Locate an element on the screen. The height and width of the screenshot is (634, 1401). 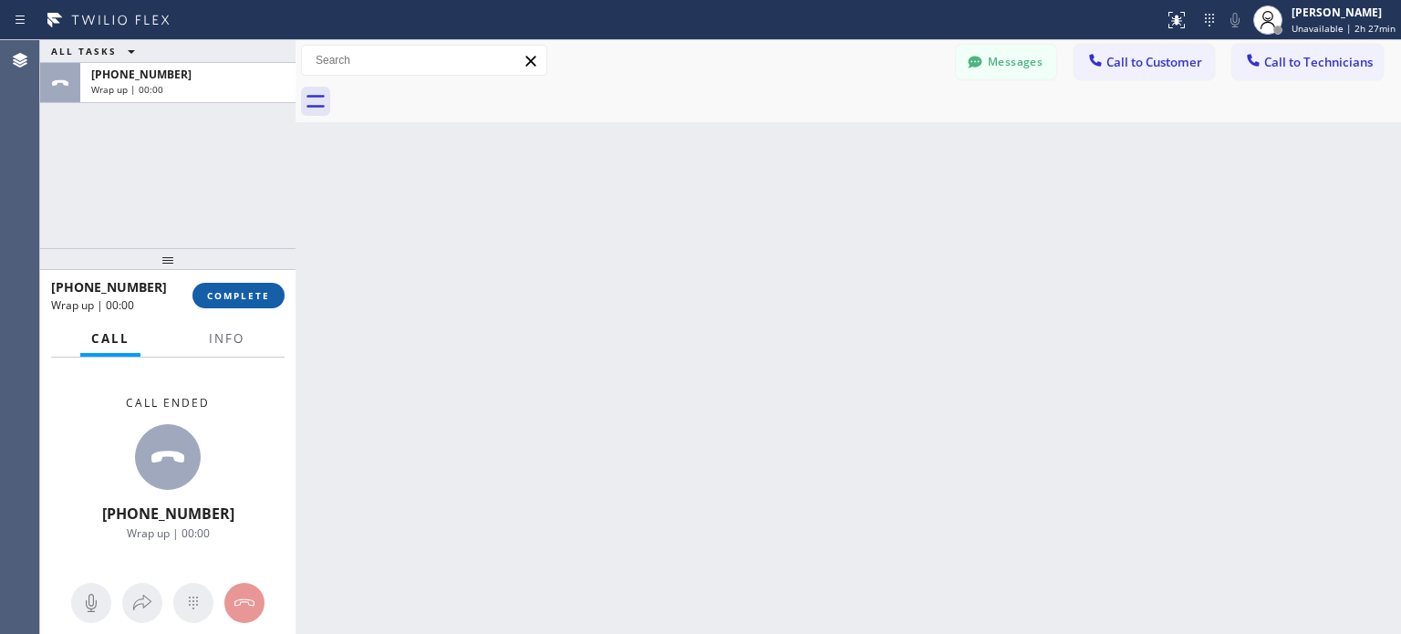
button: Info is located at coordinates (226, 339).